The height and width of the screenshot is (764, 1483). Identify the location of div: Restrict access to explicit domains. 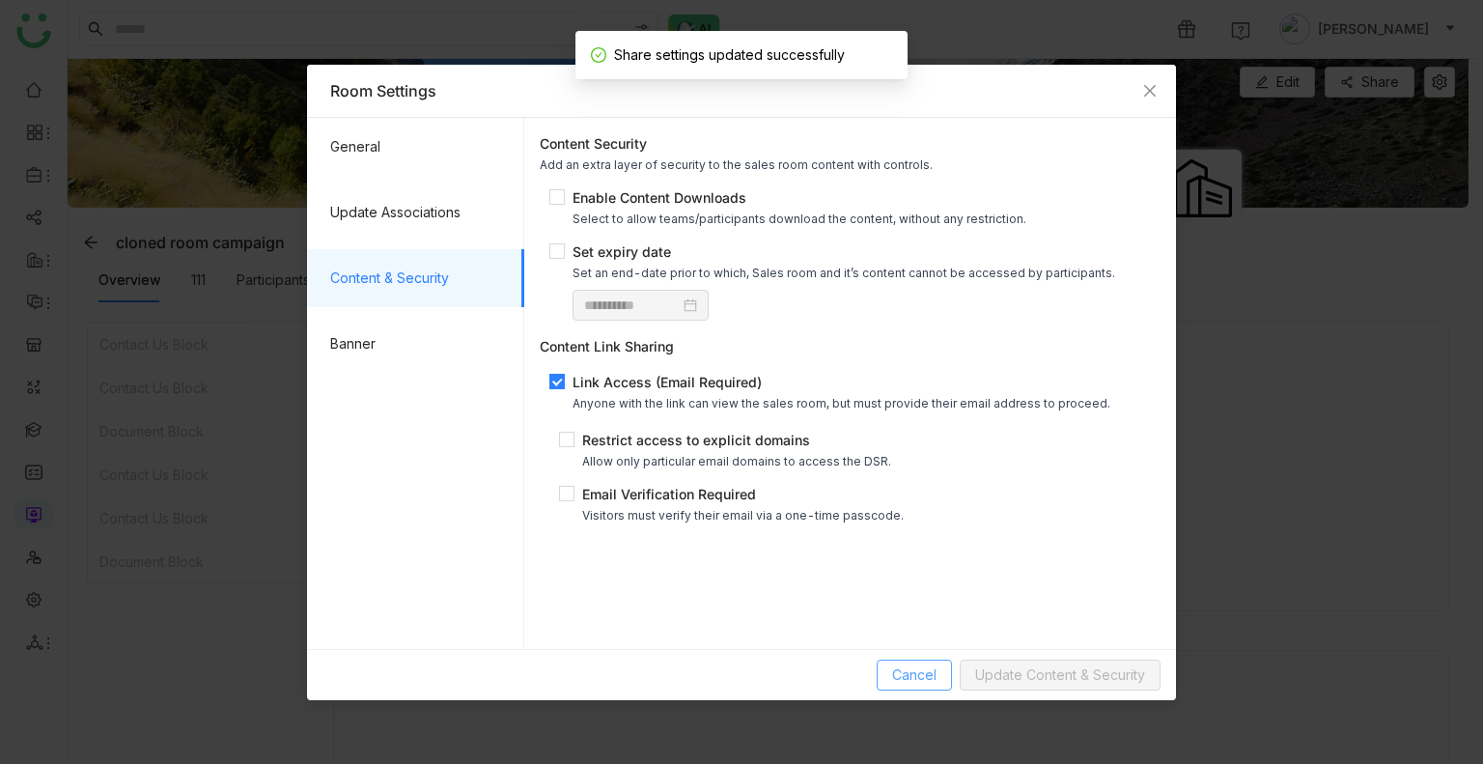
(737, 439).